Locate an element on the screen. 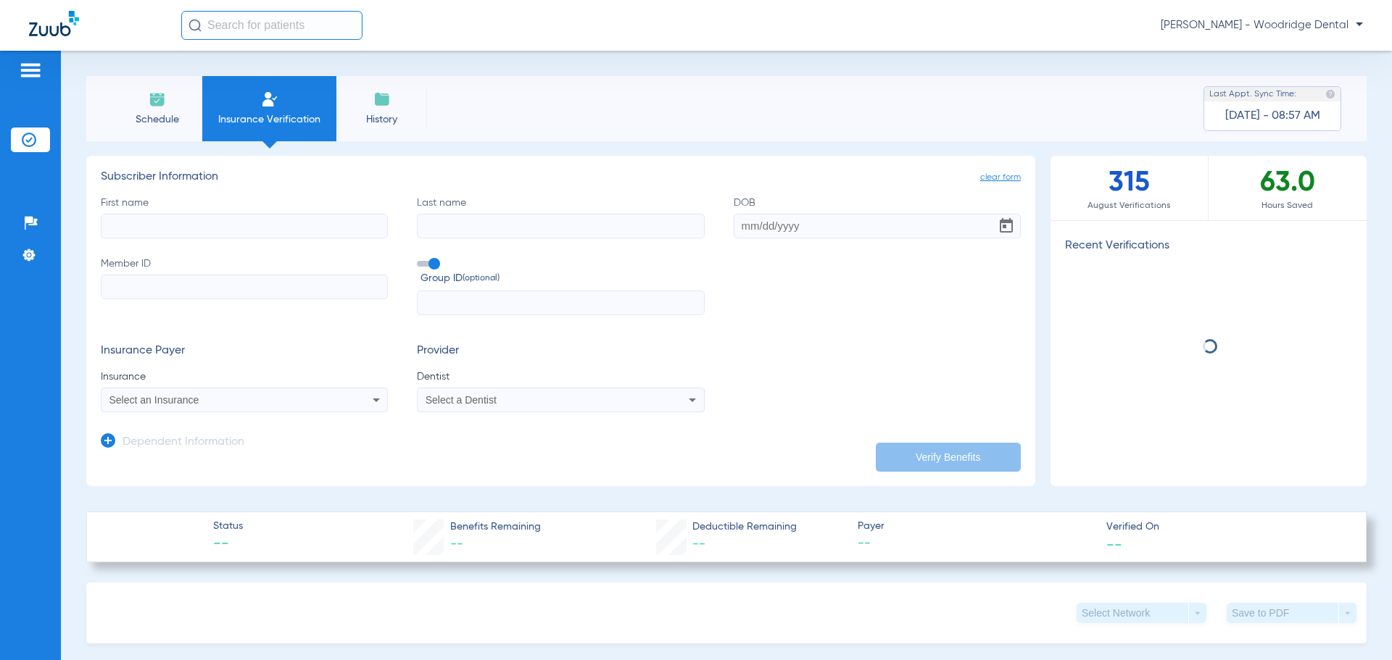  img: Search Icon is located at coordinates (195, 25).